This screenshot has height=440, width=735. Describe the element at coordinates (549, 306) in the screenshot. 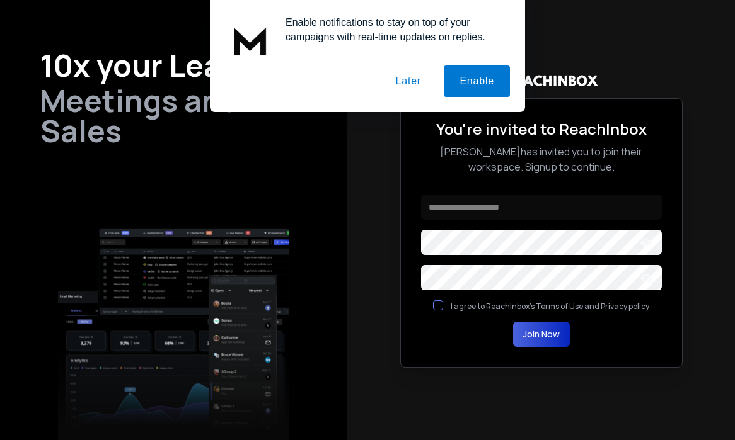

I see `label: I agree to ReachInbox's Terms of Use and Privacy policy` at that location.